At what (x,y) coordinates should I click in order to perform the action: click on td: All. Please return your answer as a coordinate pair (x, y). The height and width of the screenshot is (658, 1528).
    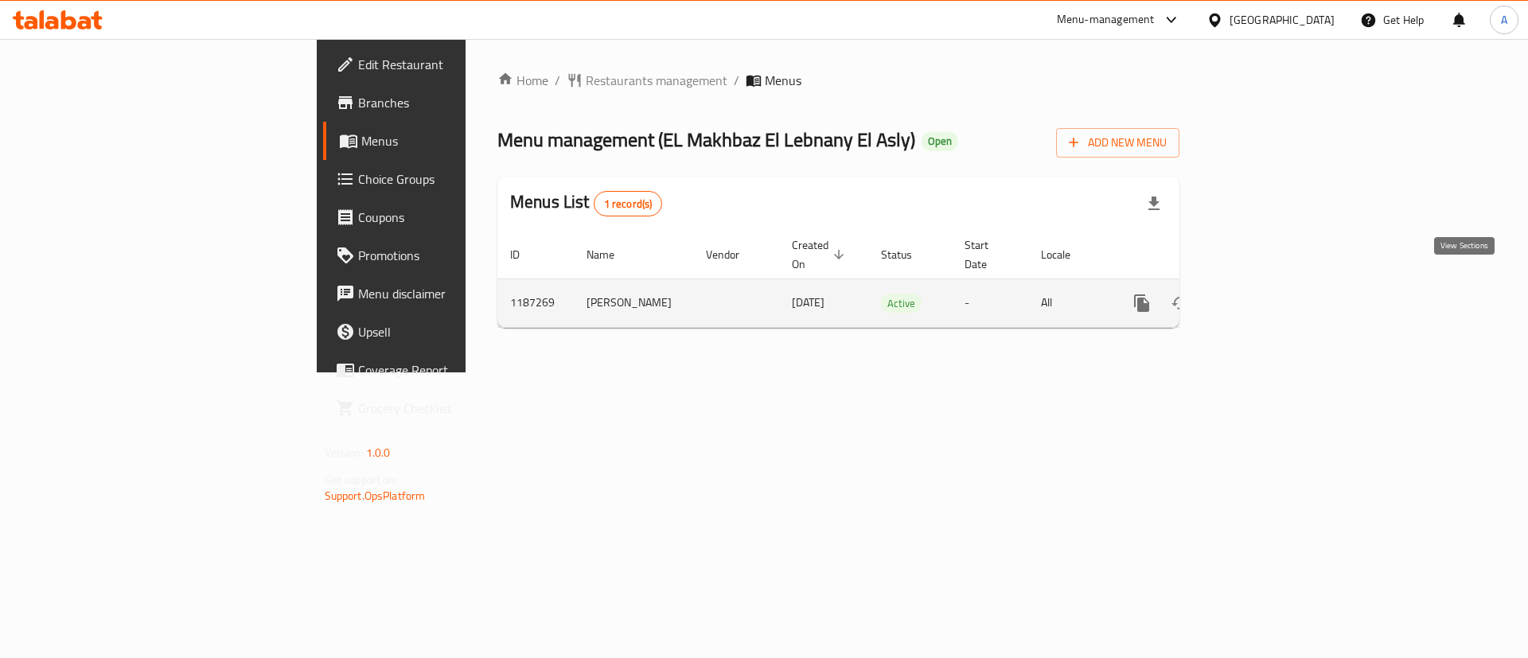
    Looking at the image, I should click on (1069, 302).